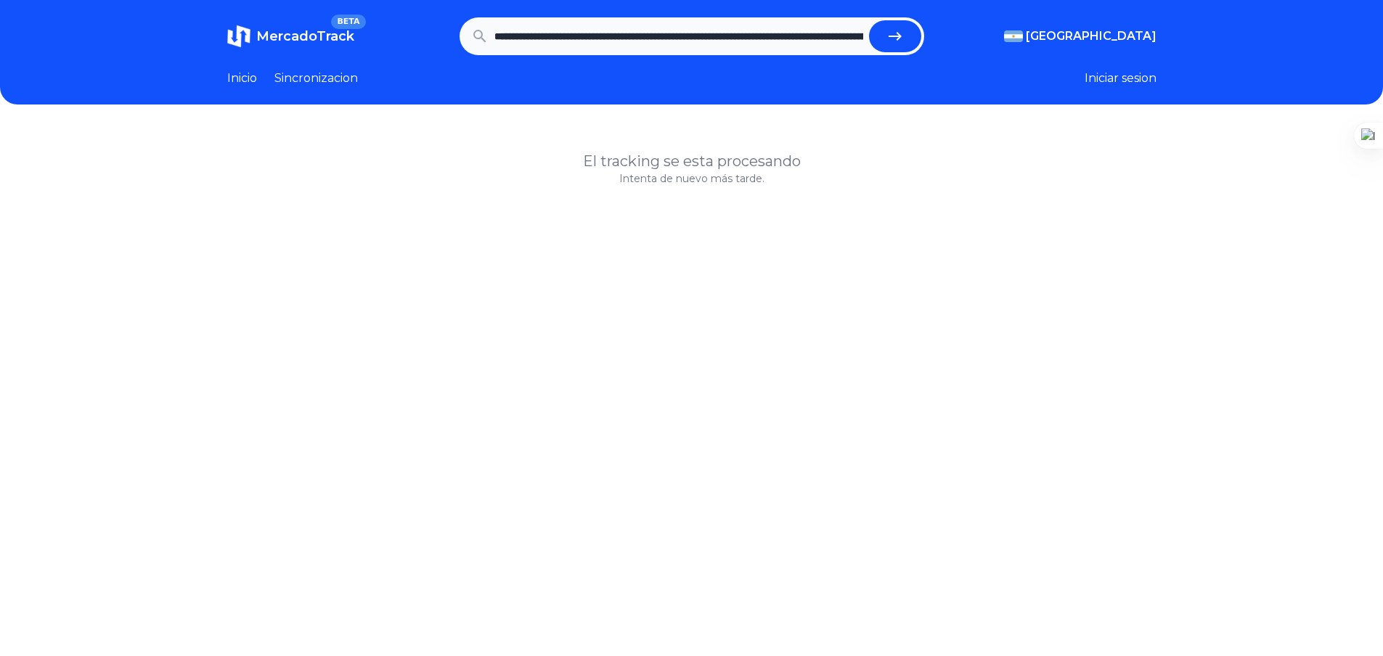 Image resolution: width=1383 pixels, height=656 pixels. What do you see at coordinates (305, 36) in the screenshot?
I see `span: MercadoTrack` at bounding box center [305, 36].